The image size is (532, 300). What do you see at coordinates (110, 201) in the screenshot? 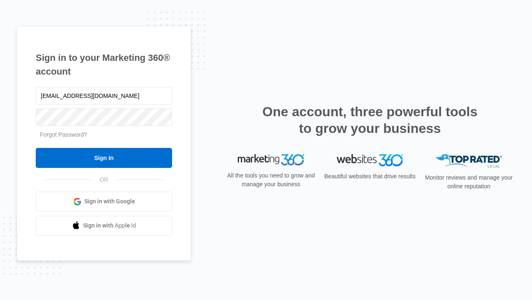
I see `span: Sign in with Google` at bounding box center [110, 201].